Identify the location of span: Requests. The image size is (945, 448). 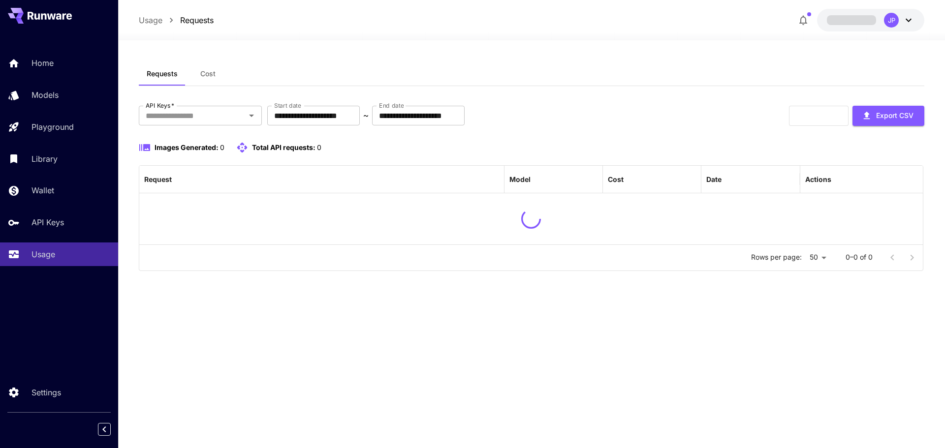
(162, 74).